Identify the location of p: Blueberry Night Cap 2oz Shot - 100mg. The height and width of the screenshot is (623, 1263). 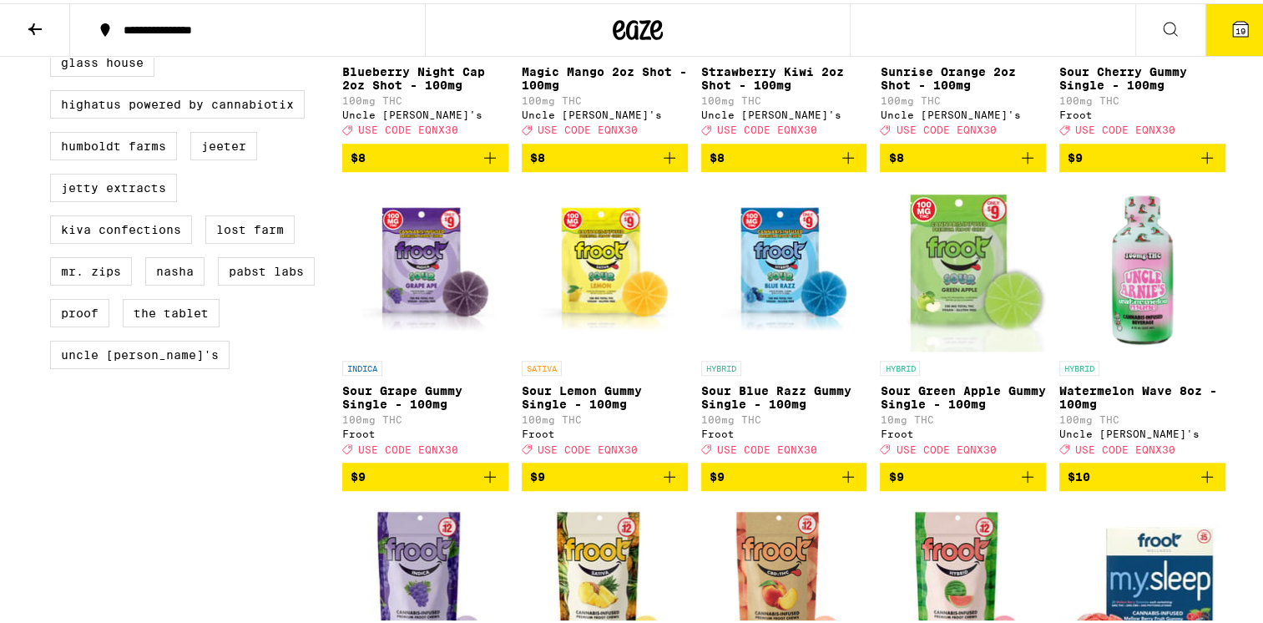
(425, 75).